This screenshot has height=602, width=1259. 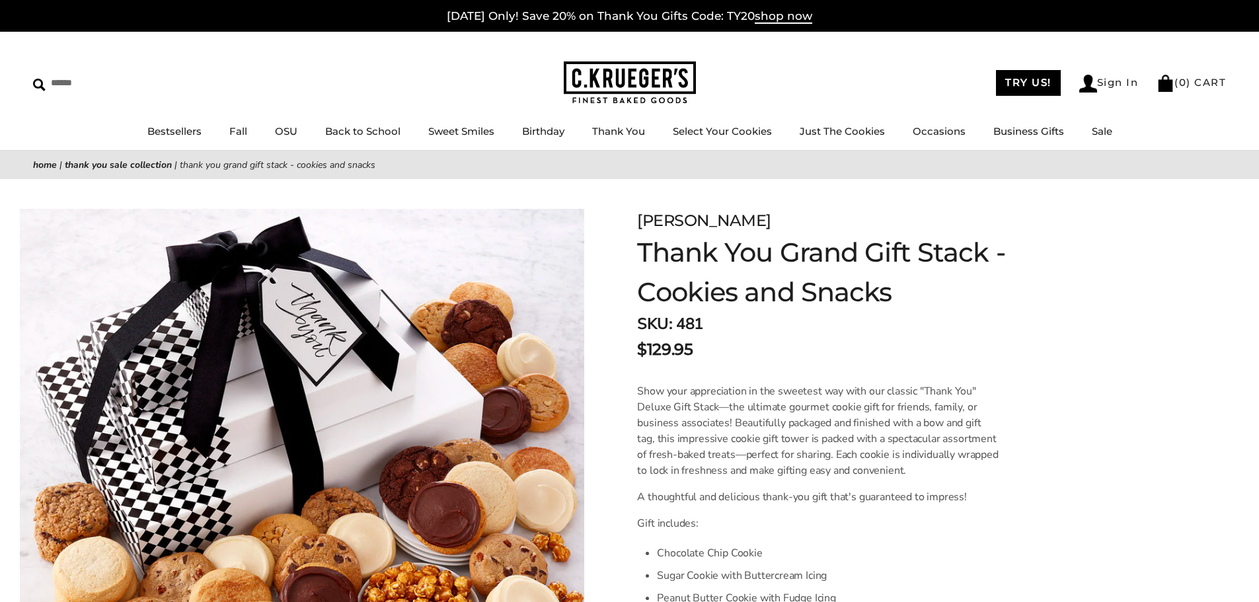 I want to click on span: Thank You Grand Gift Stack - Cookies and Snacks, so click(x=278, y=165).